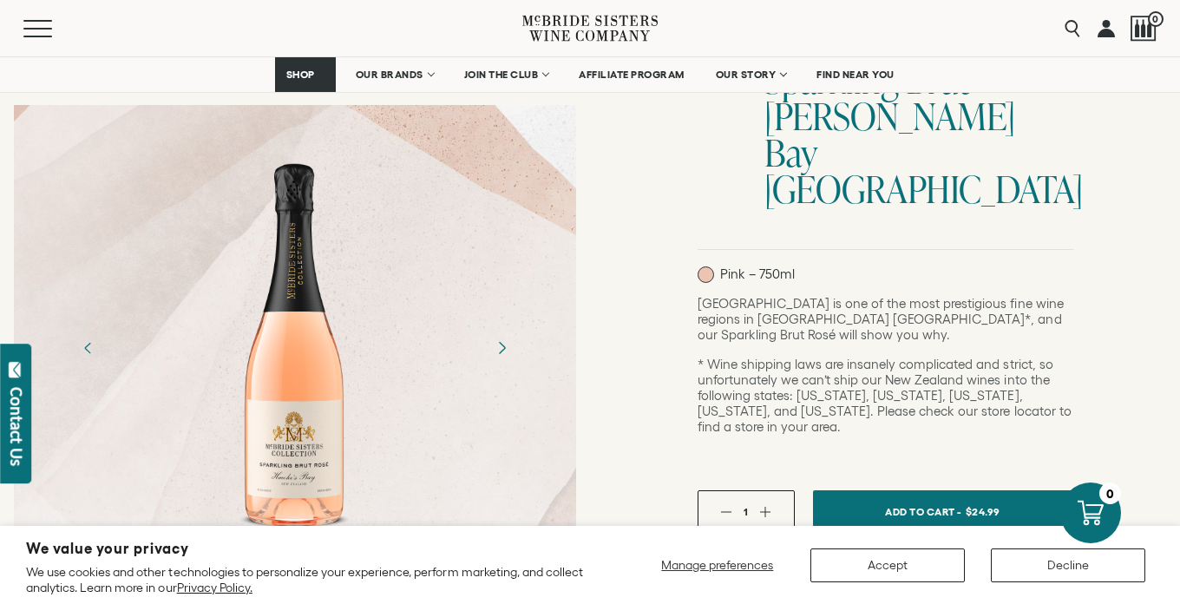 The width and height of the screenshot is (1180, 604). Describe the element at coordinates (1156, 19) in the screenshot. I see `span: 0` at that location.